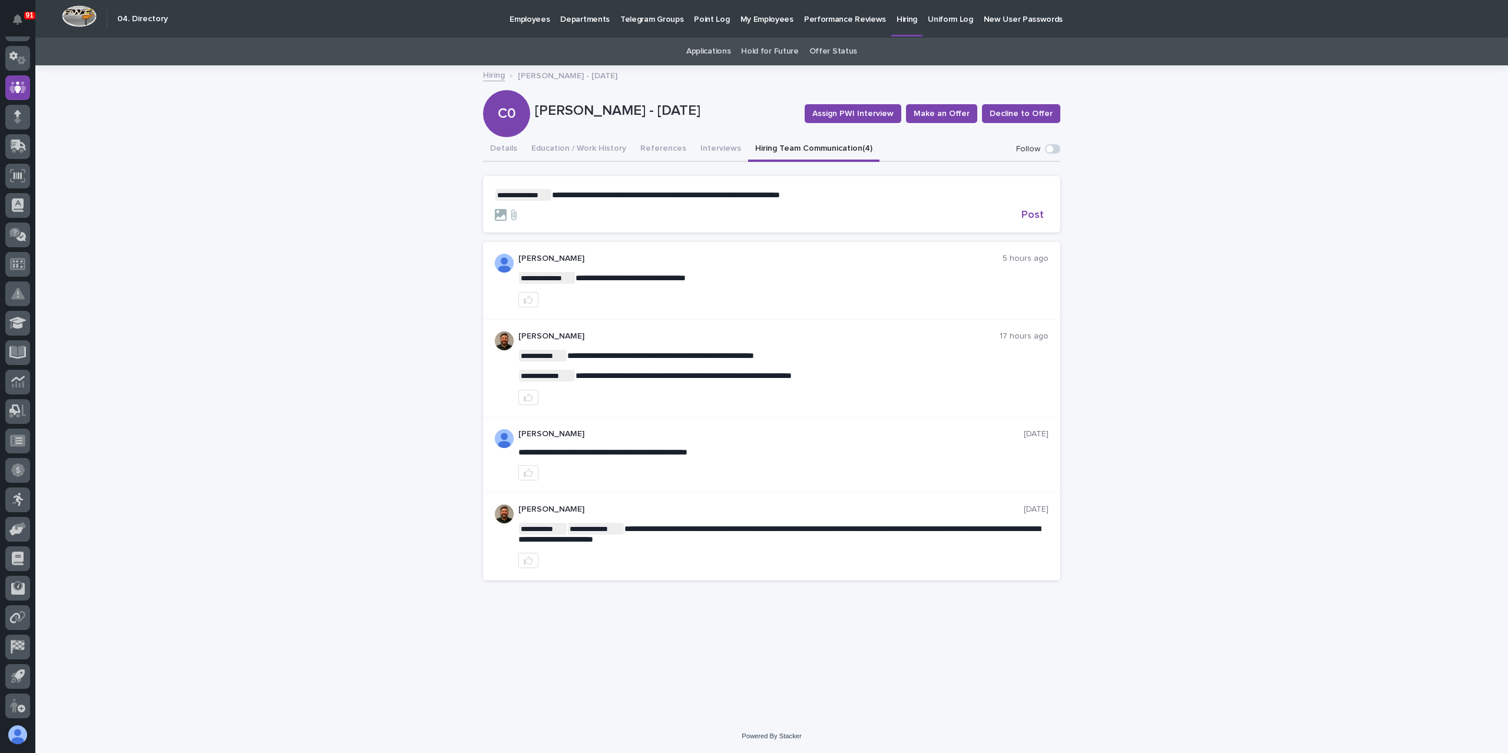  I want to click on button: Interviews, so click(720, 150).